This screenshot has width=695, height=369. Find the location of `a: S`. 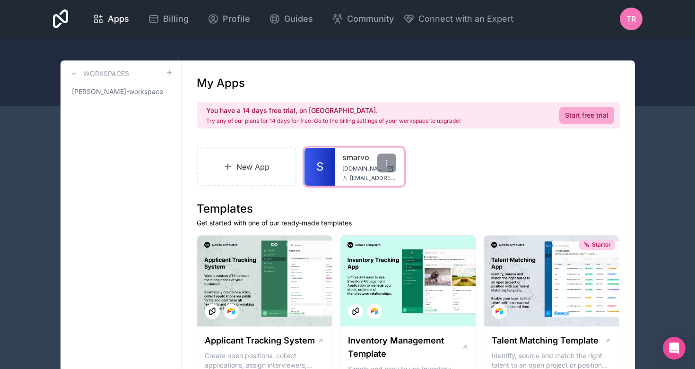

a: S is located at coordinates (320, 167).